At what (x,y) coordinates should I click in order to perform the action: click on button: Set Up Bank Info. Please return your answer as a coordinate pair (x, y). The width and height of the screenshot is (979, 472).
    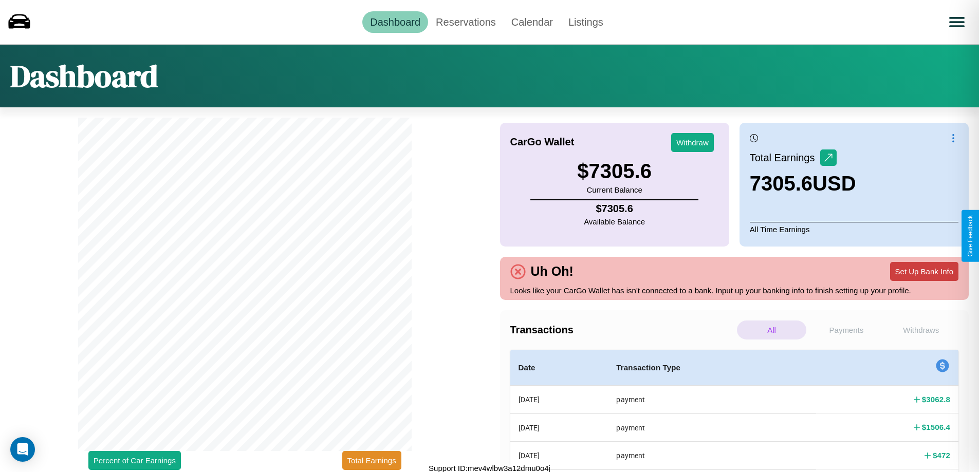
    Looking at the image, I should click on (924, 271).